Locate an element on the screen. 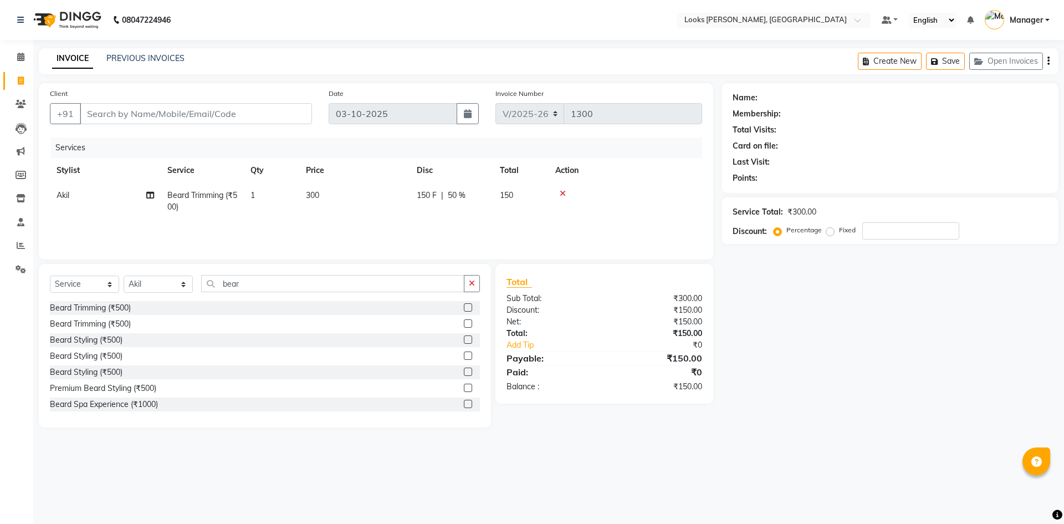 Image resolution: width=1064 pixels, height=524 pixels. div: Services is located at coordinates (381, 147).